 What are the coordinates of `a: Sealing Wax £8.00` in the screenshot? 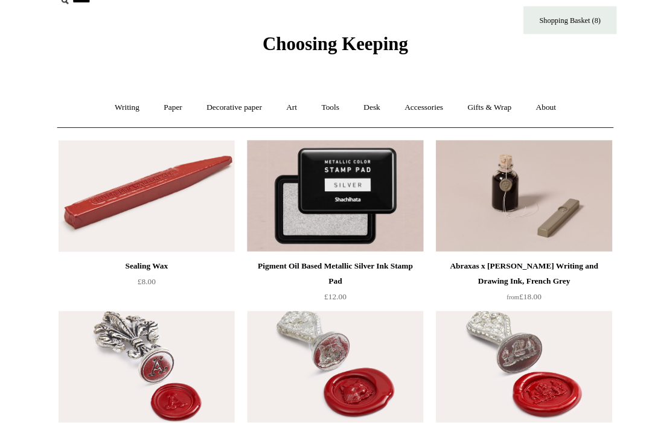 It's located at (142, 288).